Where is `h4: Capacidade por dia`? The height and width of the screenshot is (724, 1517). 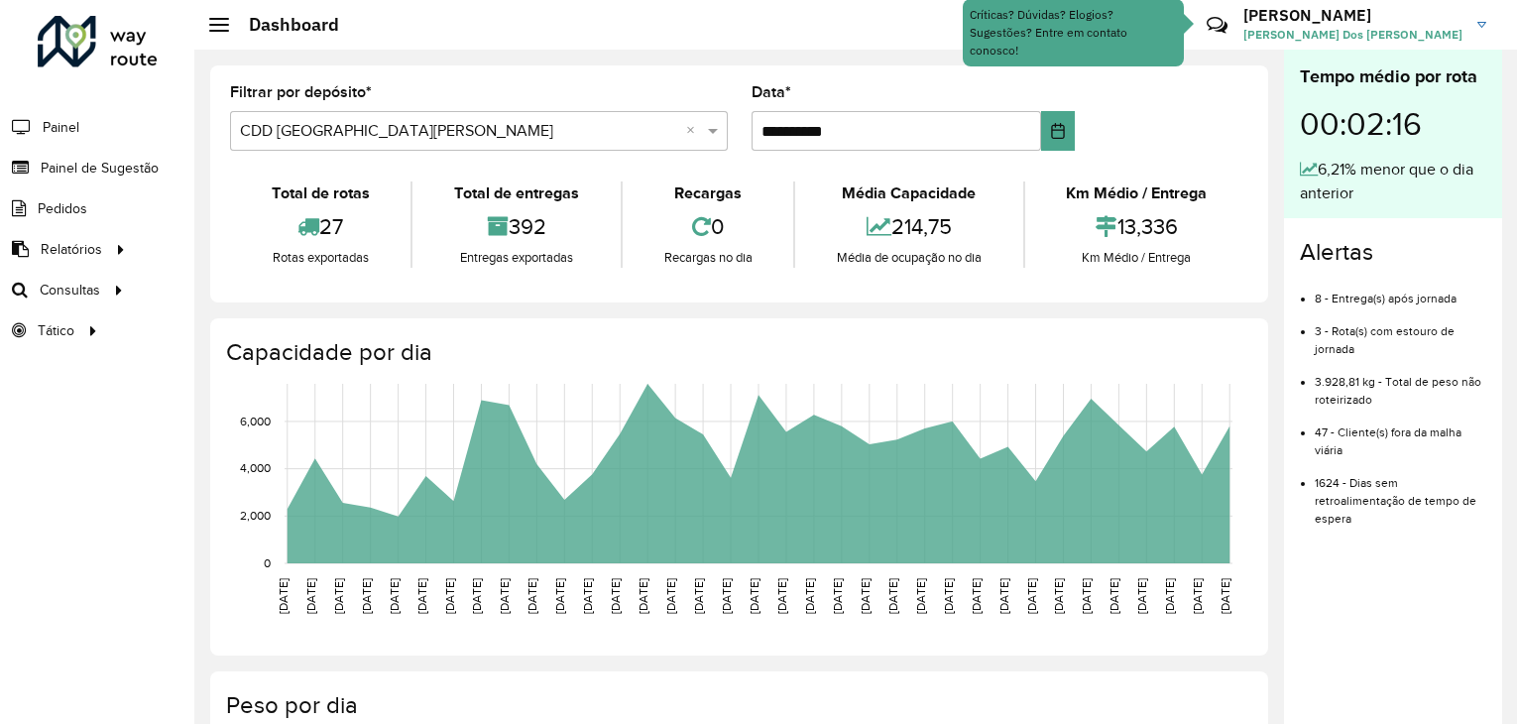 h4: Capacidade por dia is located at coordinates (737, 352).